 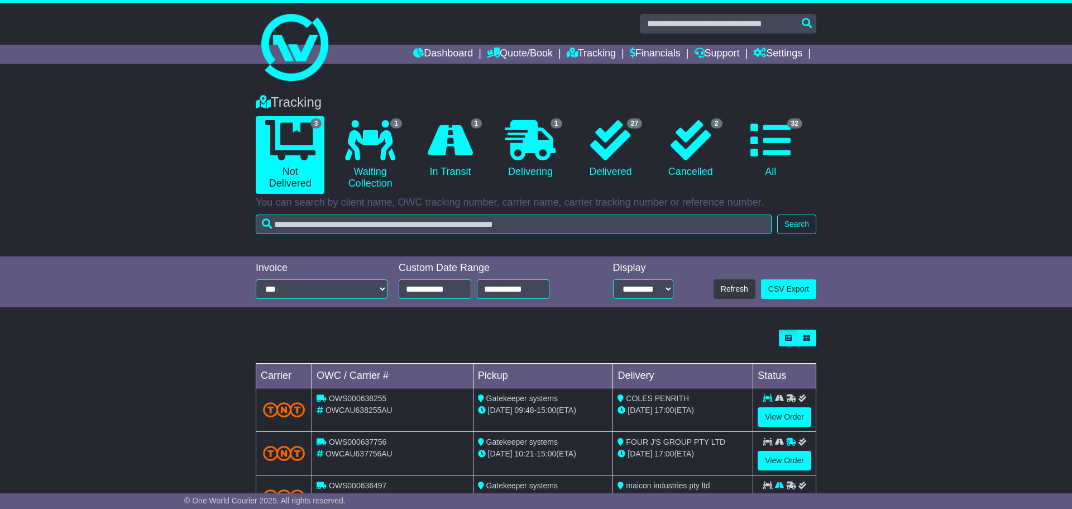 What do you see at coordinates (657, 398) in the screenshot?
I see `span: COLES PENRITH` at bounding box center [657, 398].